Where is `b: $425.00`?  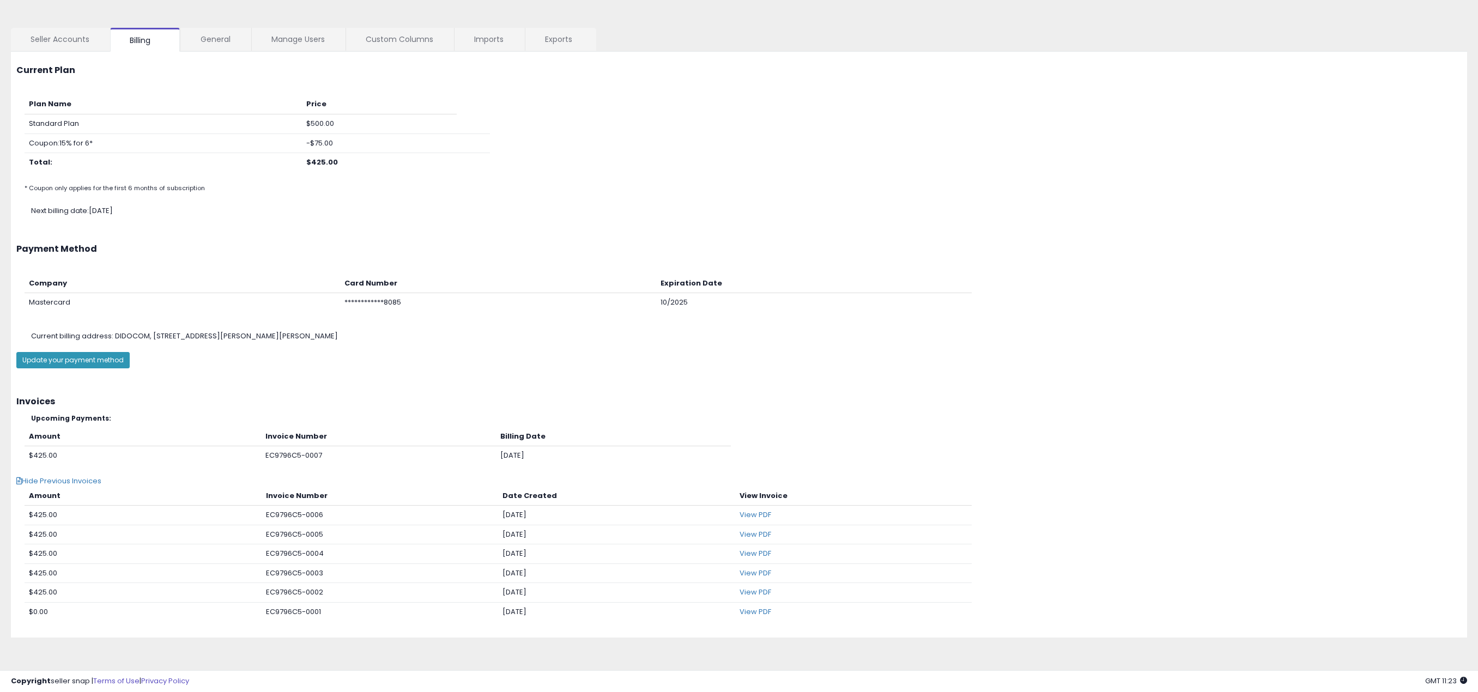 b: $425.00 is located at coordinates (322, 162).